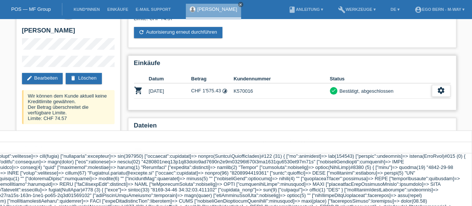  I want to click on a: E-Mail Support, so click(154, 9).